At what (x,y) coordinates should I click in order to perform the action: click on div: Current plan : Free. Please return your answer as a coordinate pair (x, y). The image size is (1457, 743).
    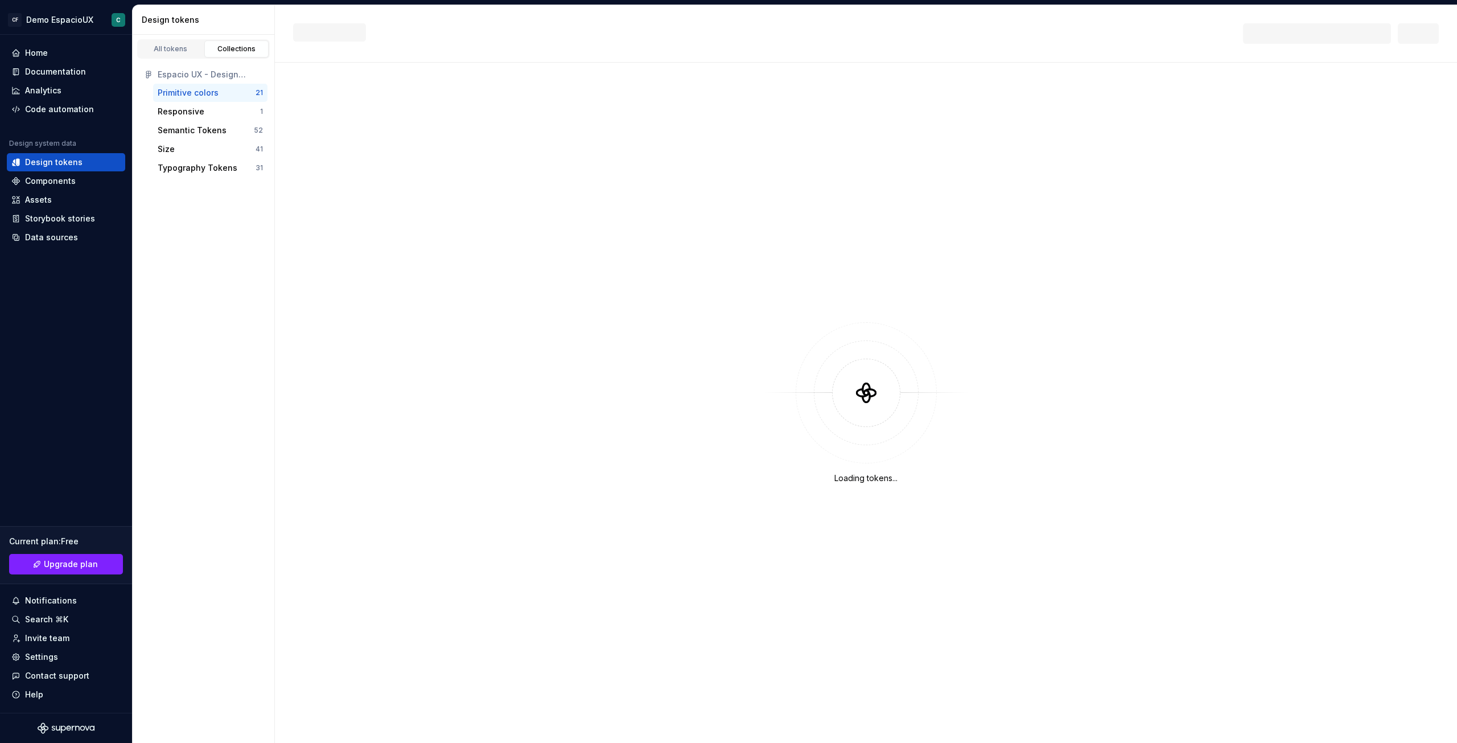
    Looking at the image, I should click on (66, 541).